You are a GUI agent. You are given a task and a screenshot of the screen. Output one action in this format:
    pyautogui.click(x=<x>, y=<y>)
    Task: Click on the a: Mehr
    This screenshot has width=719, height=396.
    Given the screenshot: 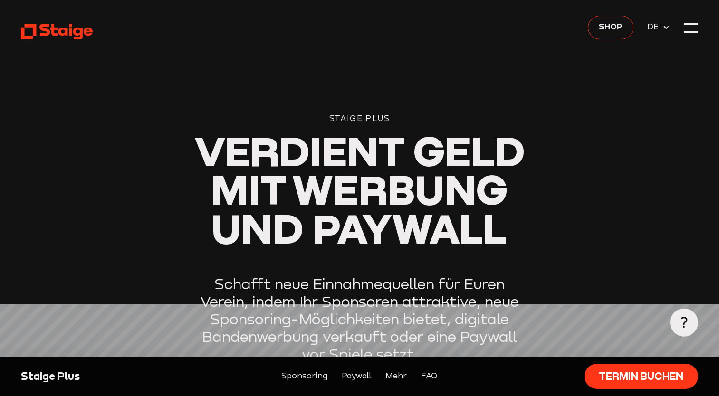 What is the action you would take?
    pyautogui.click(x=396, y=376)
    